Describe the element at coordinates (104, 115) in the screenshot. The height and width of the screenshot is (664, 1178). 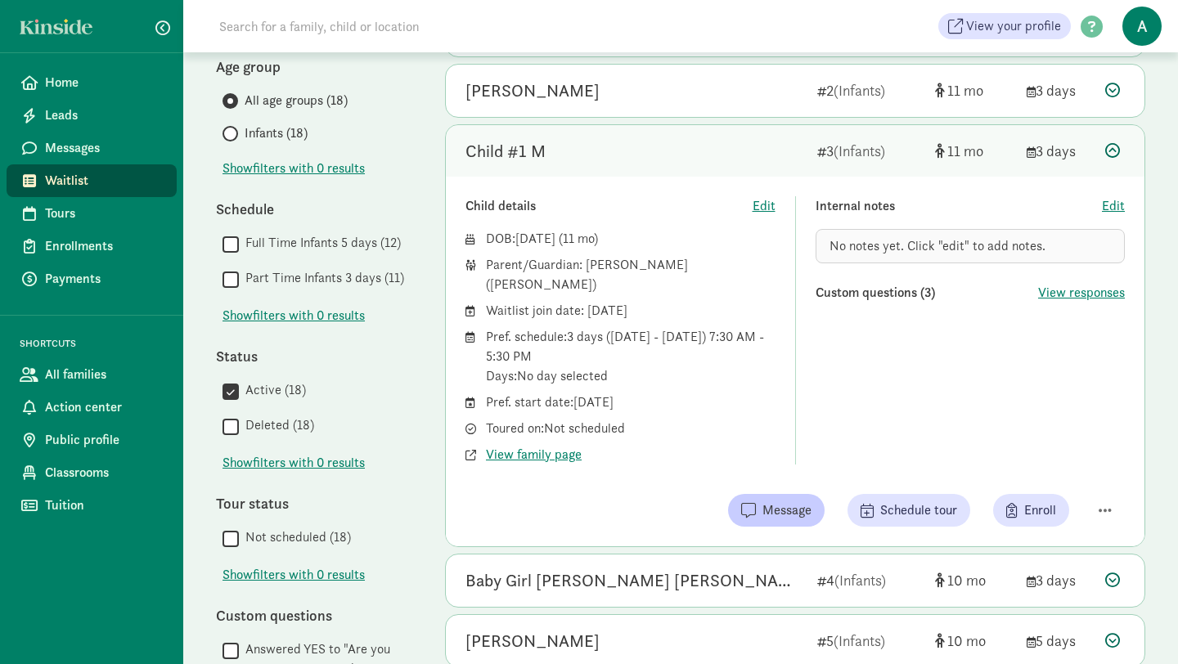
I see `span: Leads` at that location.